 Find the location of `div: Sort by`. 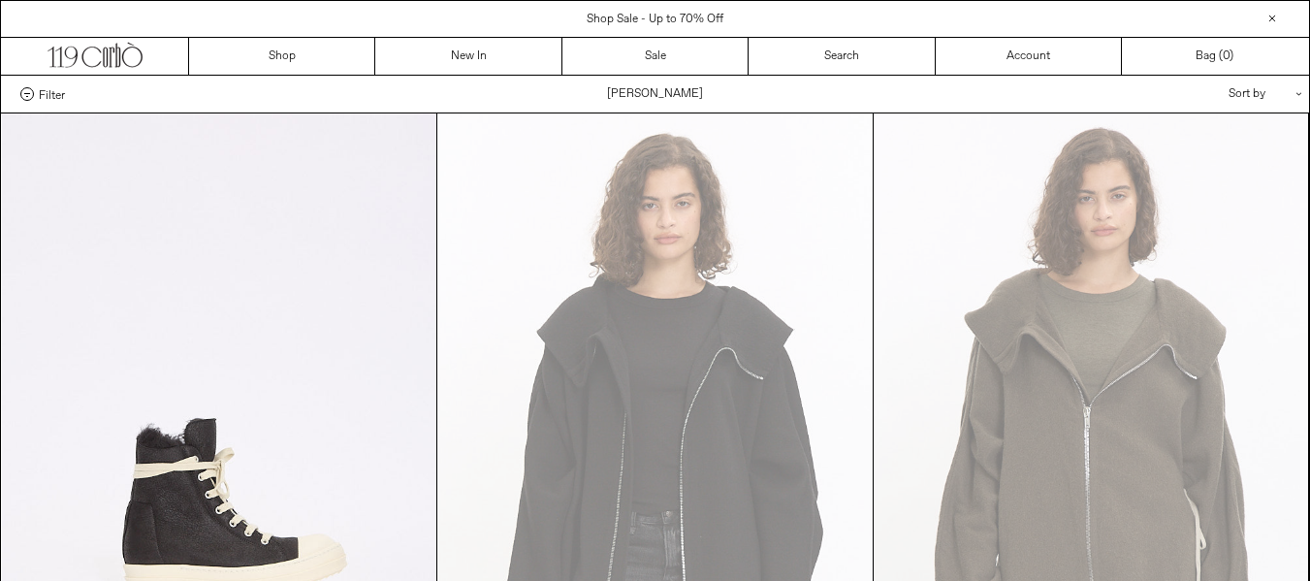

div: Sort by is located at coordinates (1203, 94).